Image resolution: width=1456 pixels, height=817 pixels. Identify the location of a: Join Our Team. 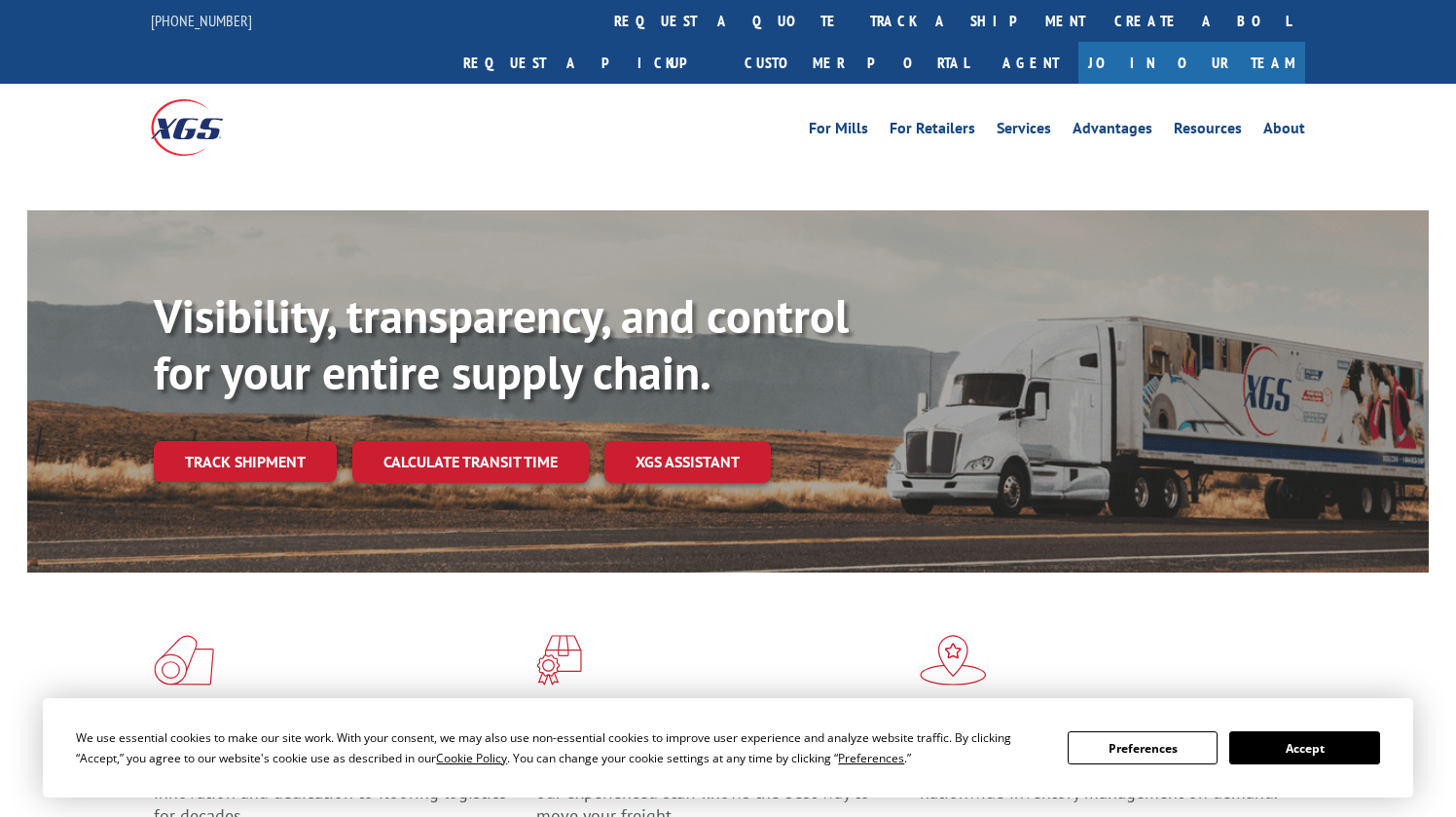
(1192, 63).